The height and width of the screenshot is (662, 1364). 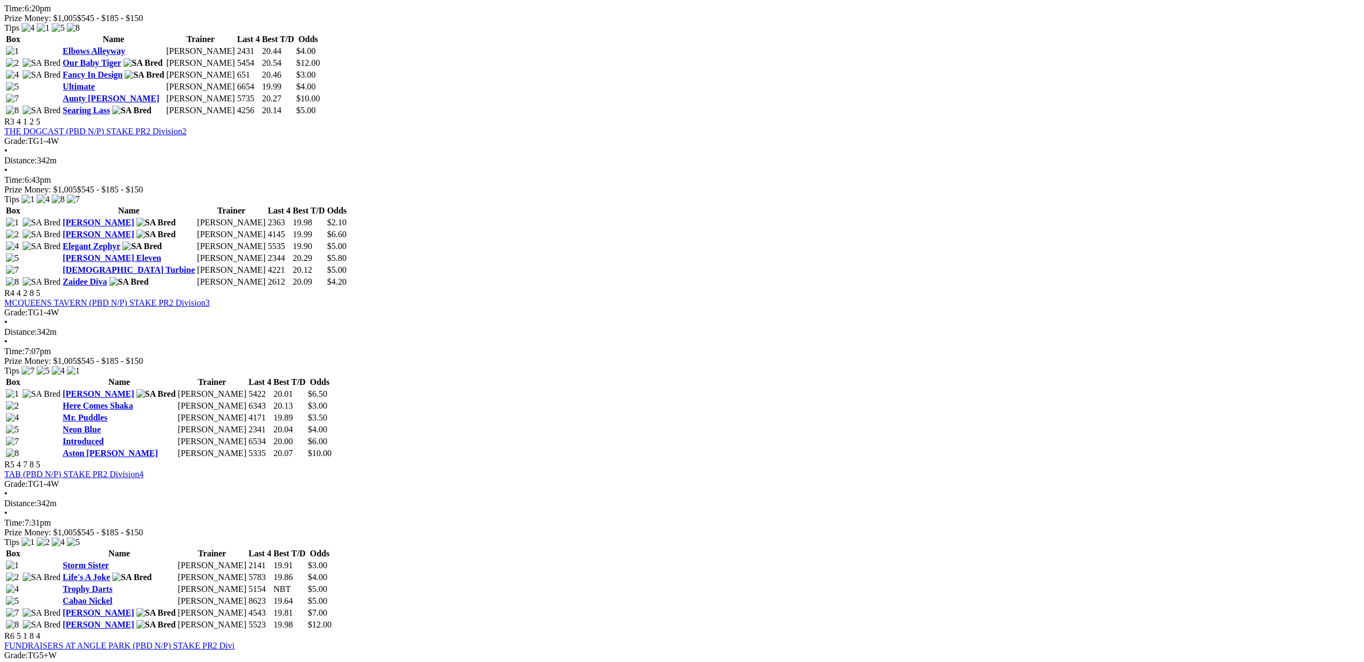 I want to click on td: 19.86, so click(x=290, y=578).